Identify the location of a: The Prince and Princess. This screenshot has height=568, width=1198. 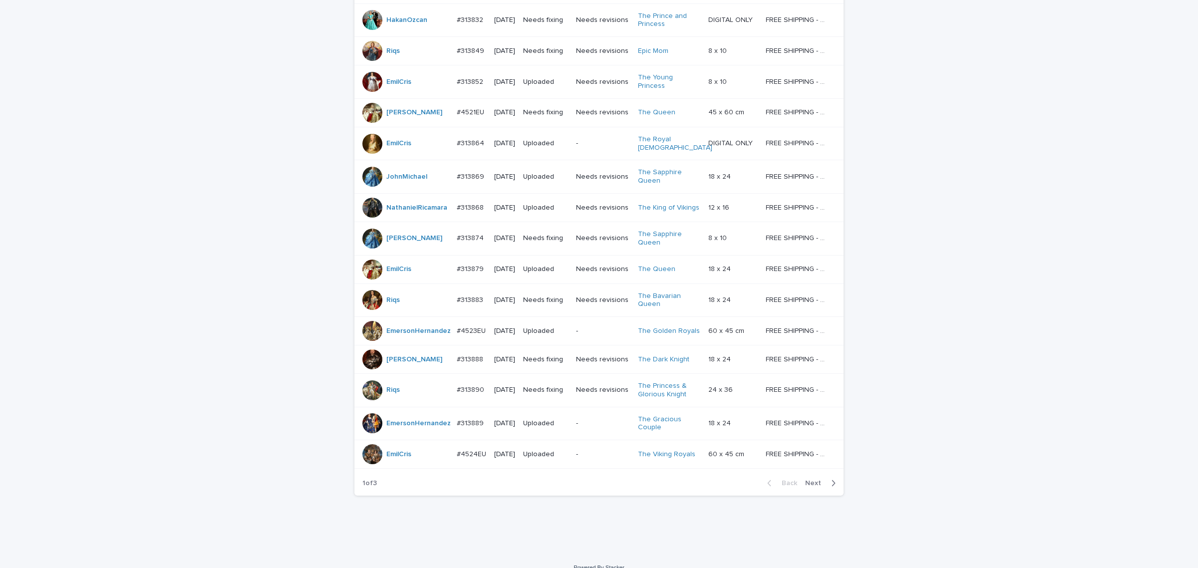
(669, 20).